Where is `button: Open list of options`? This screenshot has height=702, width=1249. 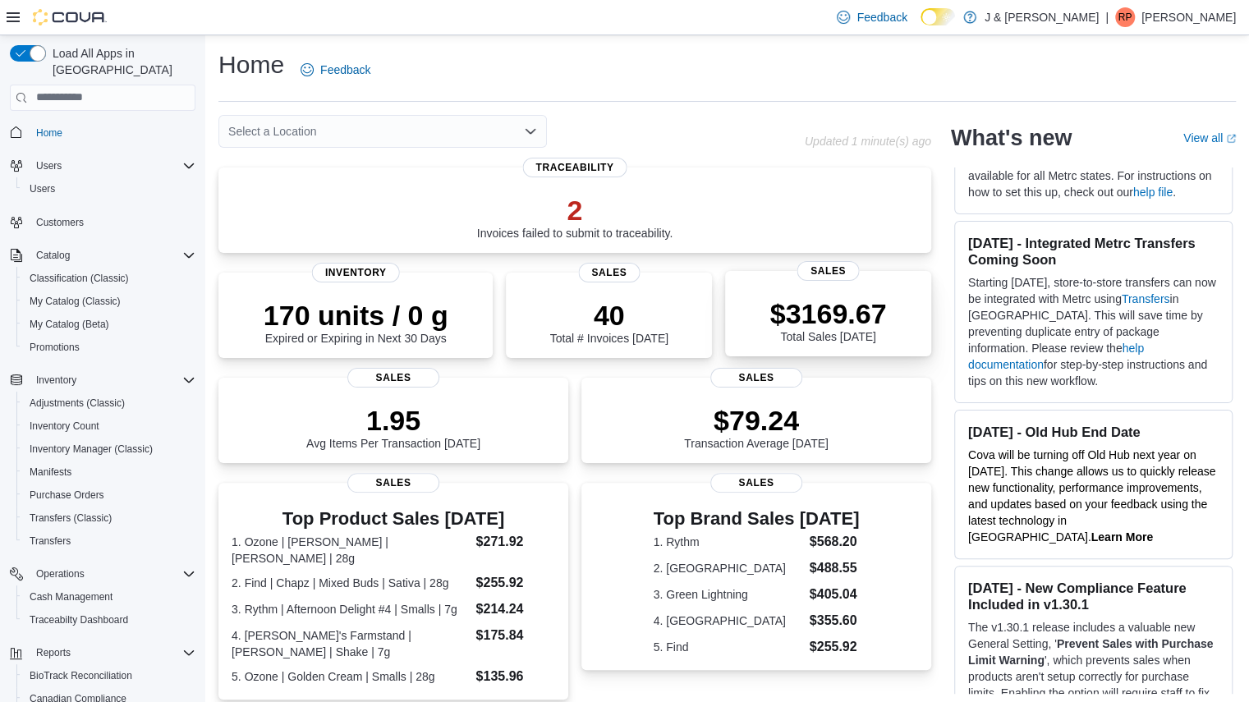
button: Open list of options is located at coordinates (530, 131).